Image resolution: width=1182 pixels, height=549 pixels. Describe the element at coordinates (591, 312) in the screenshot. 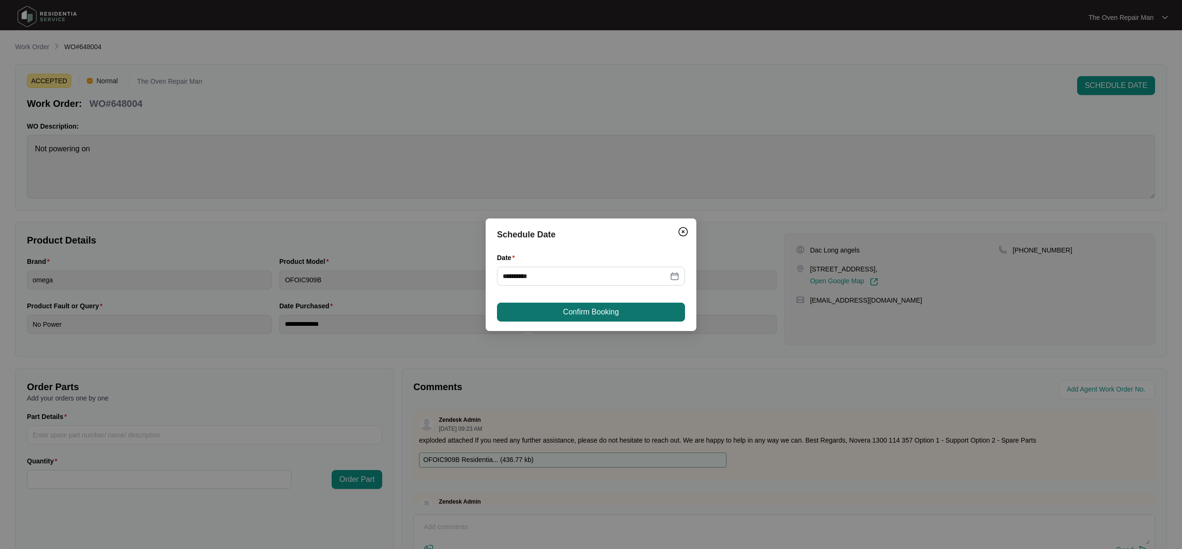

I see `span: Confirm Booking` at that location.